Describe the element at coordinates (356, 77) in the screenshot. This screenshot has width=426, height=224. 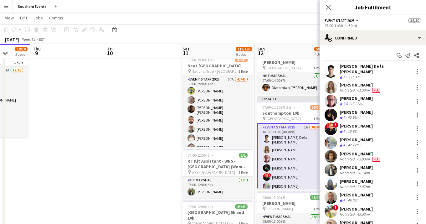
I see `div: 15.1mi` at that location.